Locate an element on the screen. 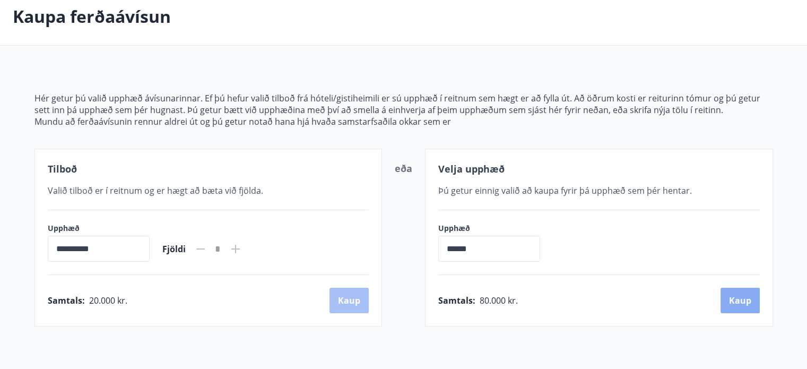 Image resolution: width=807 pixels, height=369 pixels. span: Velja upphæð is located at coordinates (471, 169).